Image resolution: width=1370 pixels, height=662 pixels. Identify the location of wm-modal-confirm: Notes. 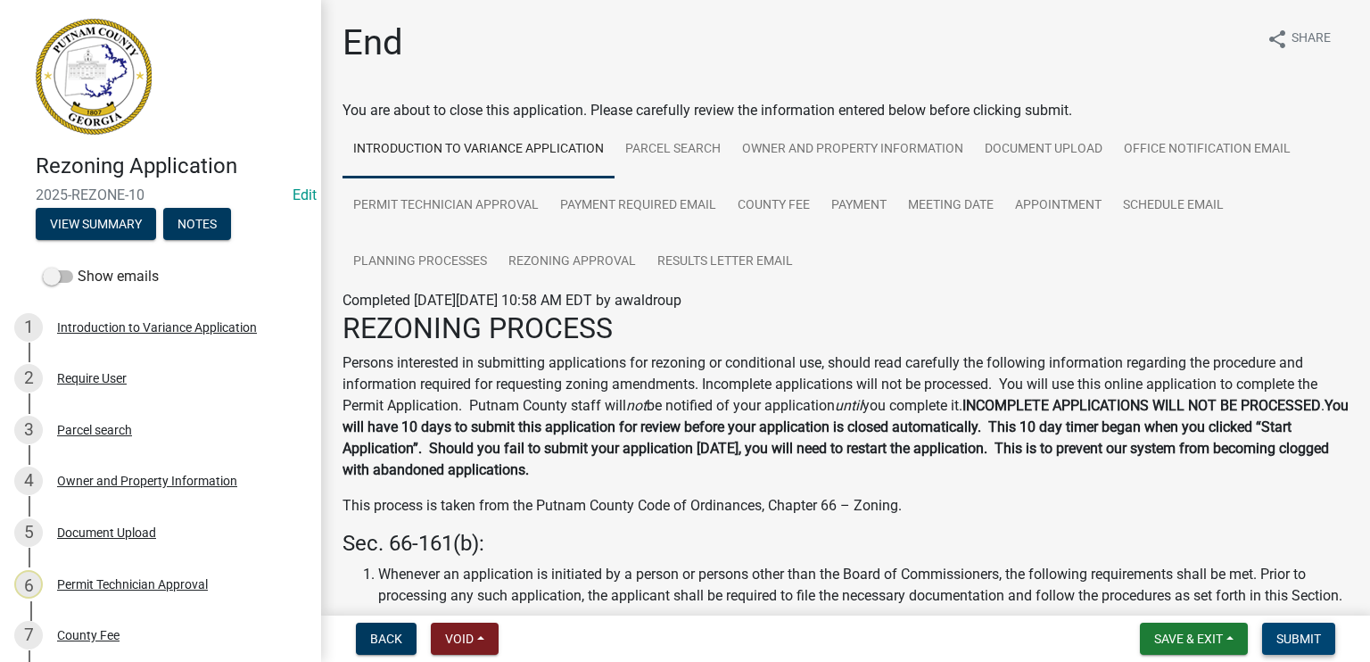
(197, 225).